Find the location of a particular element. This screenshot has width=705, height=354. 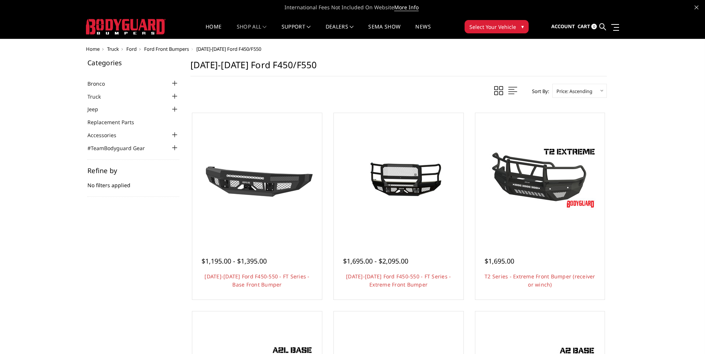

span: Ford Front Bumpers is located at coordinates (166, 49).